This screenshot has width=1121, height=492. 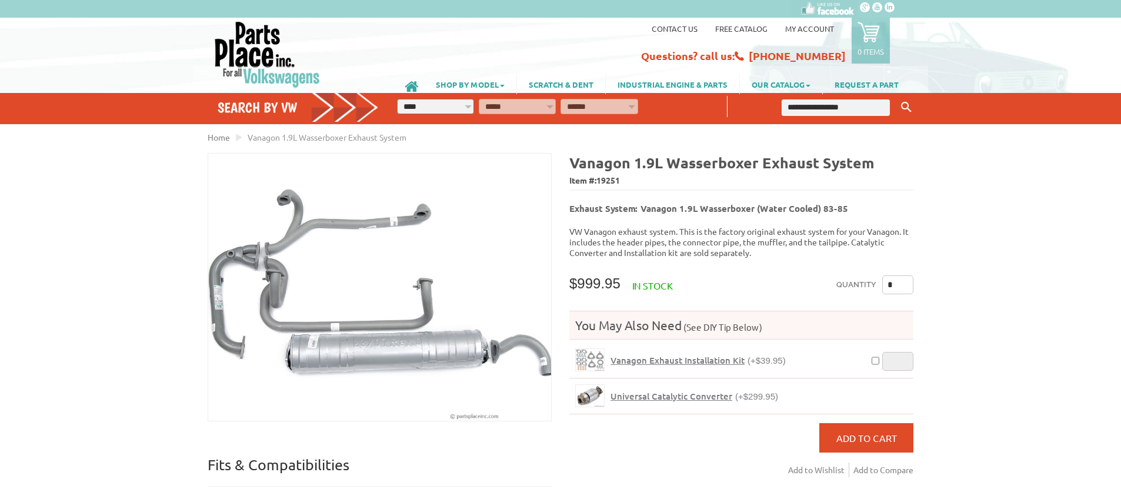 What do you see at coordinates (871, 51) in the screenshot?
I see `p: 0 items` at bounding box center [871, 51].